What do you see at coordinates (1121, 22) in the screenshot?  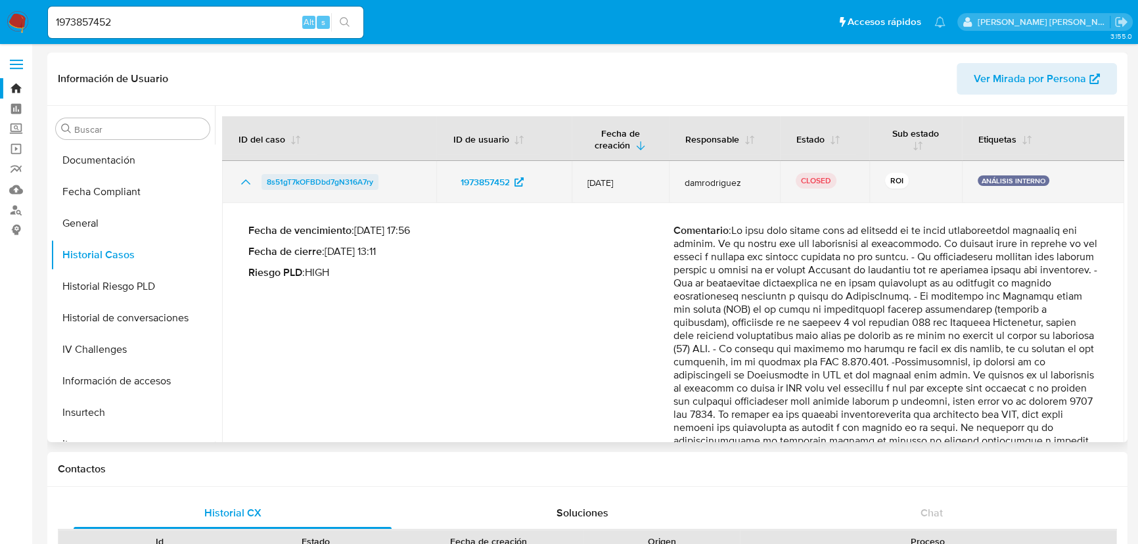 I see `a: Salir` at bounding box center [1121, 22].